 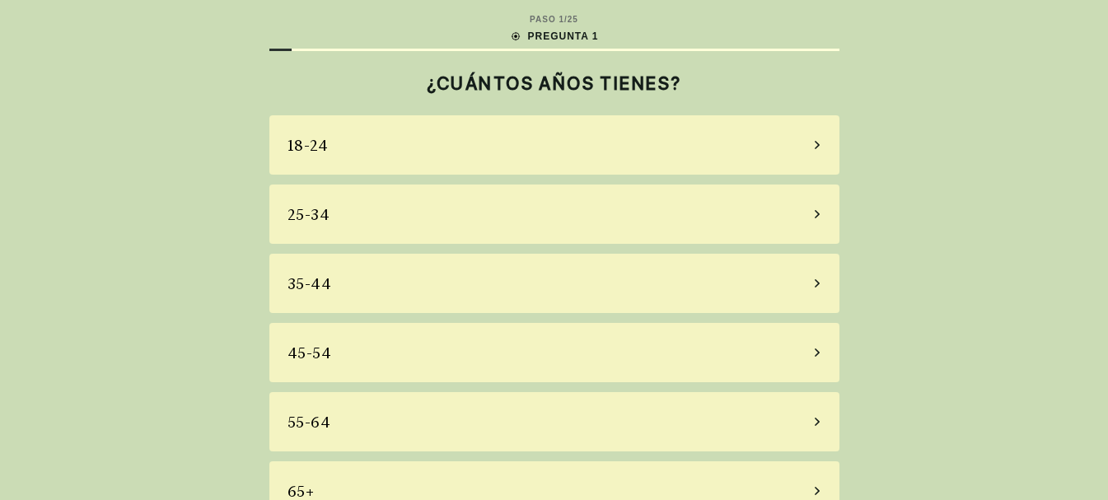 I want to click on div: 35-44, so click(x=310, y=283).